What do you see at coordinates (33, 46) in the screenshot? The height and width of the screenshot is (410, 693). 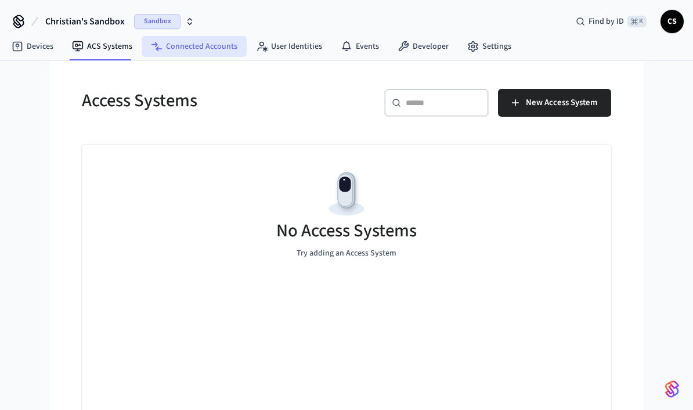 I see `a: Devices` at bounding box center [33, 46].